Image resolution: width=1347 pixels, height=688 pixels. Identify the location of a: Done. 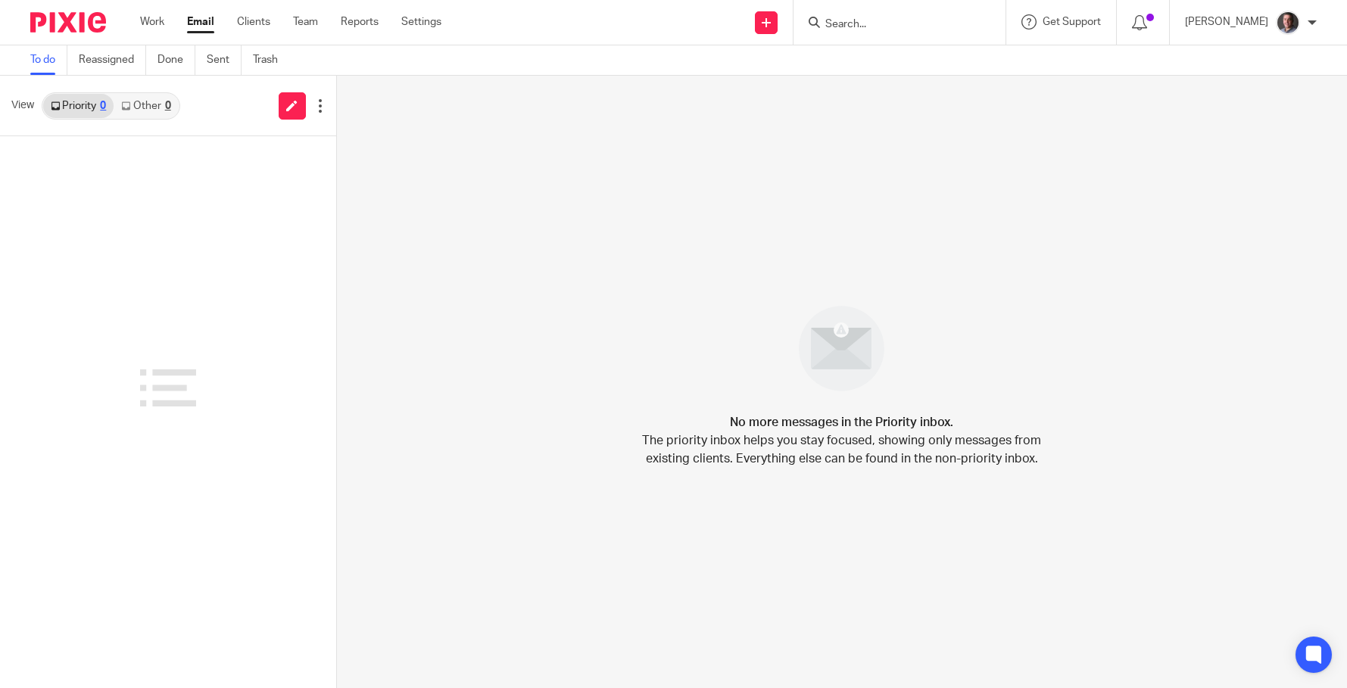
(176, 60).